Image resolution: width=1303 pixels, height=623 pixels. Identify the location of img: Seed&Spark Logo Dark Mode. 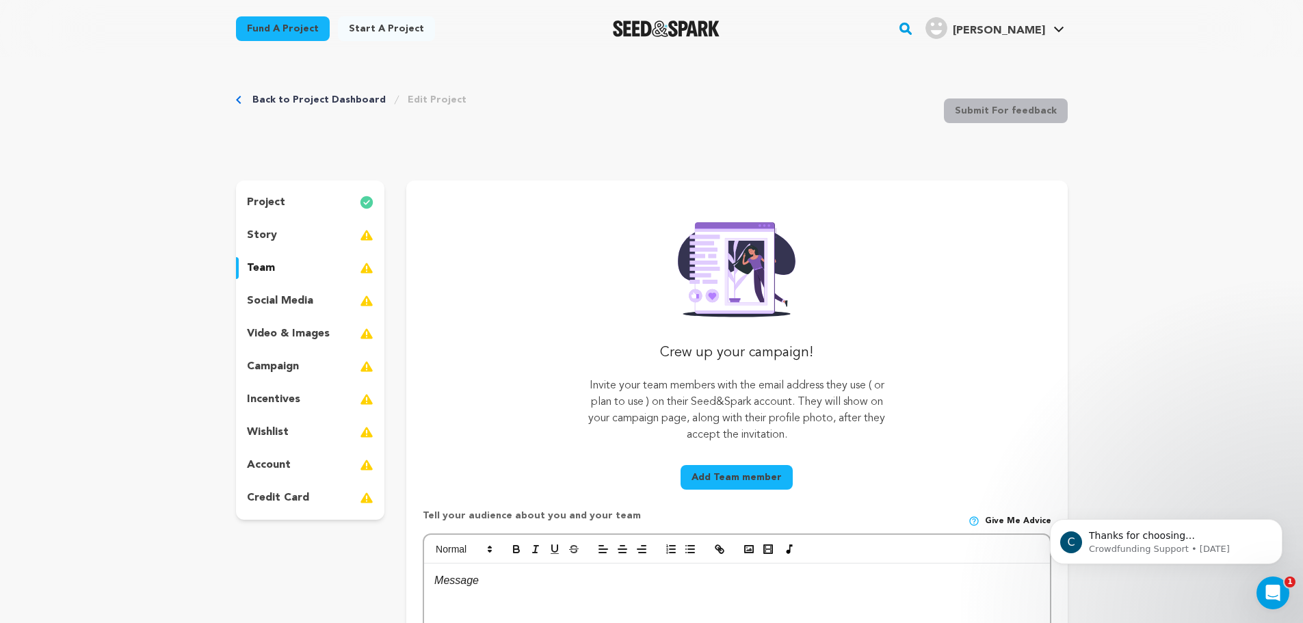
(666, 29).